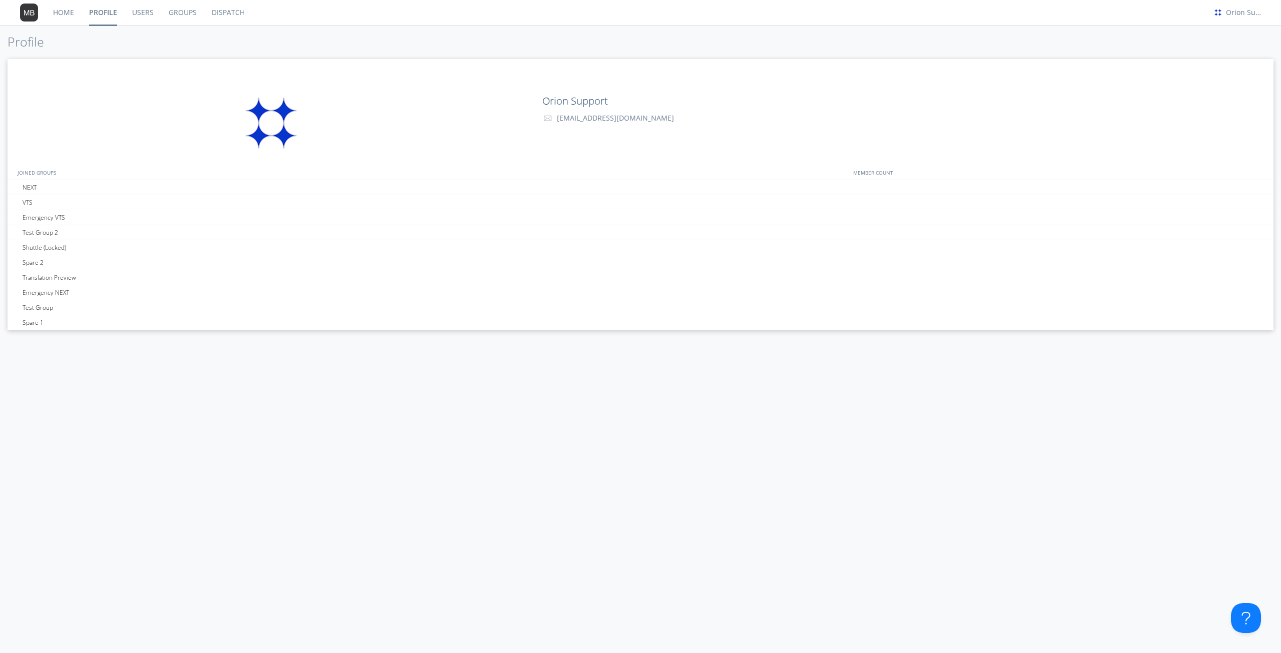  Describe the element at coordinates (228, 322) in the screenshot. I see `div: Spare 1` at that location.